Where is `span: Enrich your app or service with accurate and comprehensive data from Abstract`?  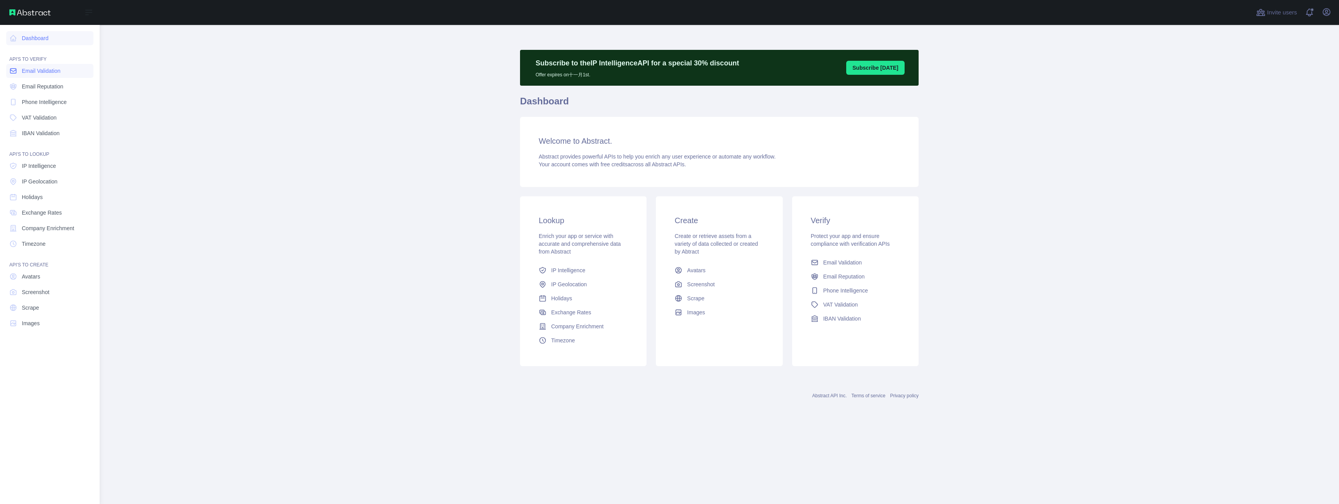
span: Enrich your app or service with accurate and comprehensive data from Abstract is located at coordinates (580, 244).